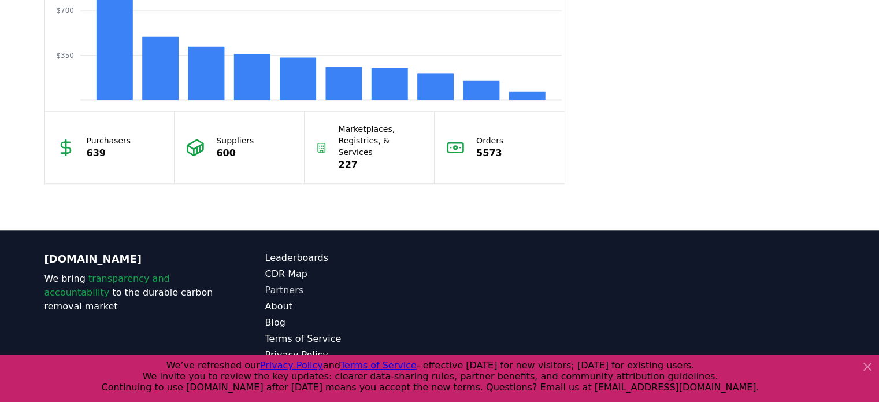 The height and width of the screenshot is (402, 879). What do you see at coordinates (65, 55) in the screenshot?
I see `tspan: $350` at bounding box center [65, 55].